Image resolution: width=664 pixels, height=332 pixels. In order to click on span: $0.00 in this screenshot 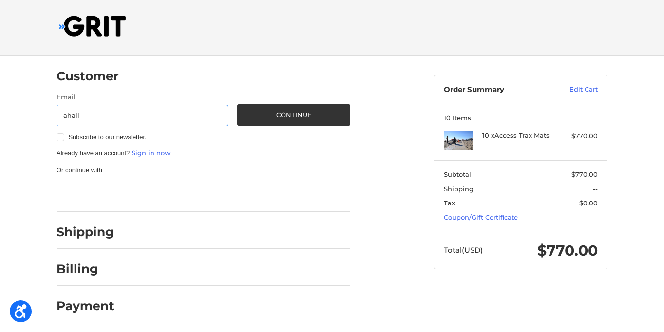, I will do `click(589, 203)`.